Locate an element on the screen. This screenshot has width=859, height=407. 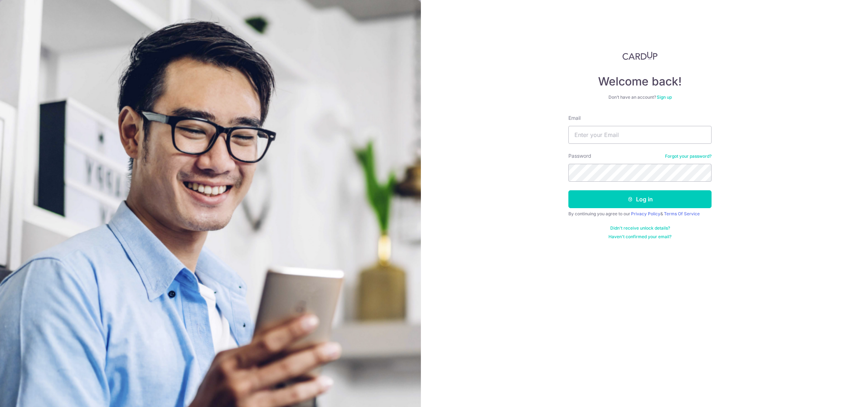
a: Didn't receive unlock details? is located at coordinates (640, 228).